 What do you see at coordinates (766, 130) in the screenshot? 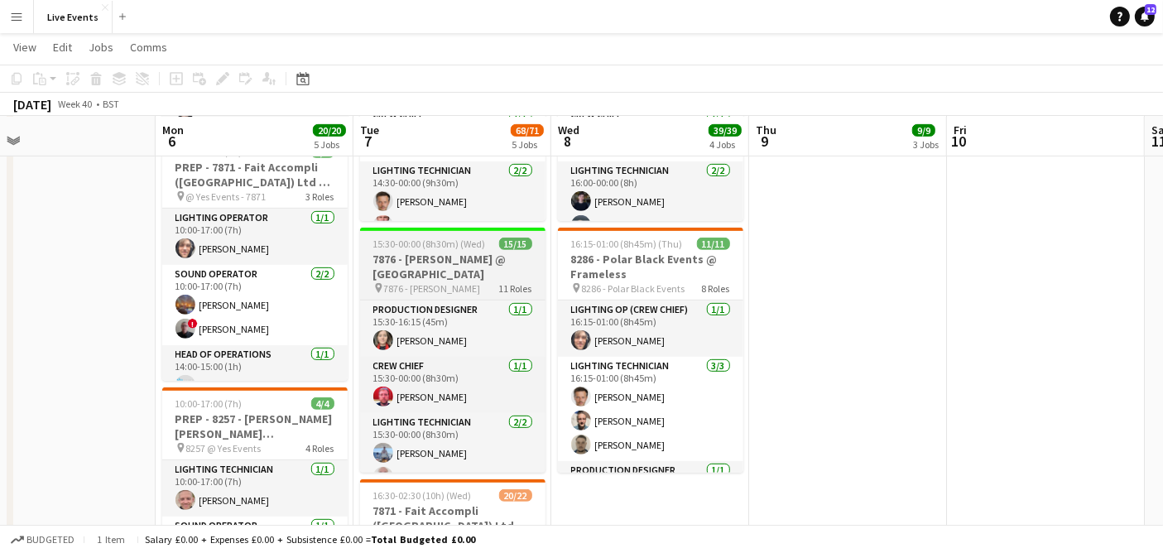
I see `span: Thu` at bounding box center [766, 130].